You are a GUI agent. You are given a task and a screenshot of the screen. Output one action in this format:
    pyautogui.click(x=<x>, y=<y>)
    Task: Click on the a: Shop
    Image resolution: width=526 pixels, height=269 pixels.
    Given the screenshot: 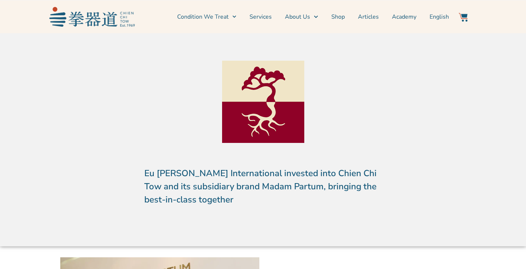 What is the action you would take?
    pyautogui.click(x=338, y=17)
    